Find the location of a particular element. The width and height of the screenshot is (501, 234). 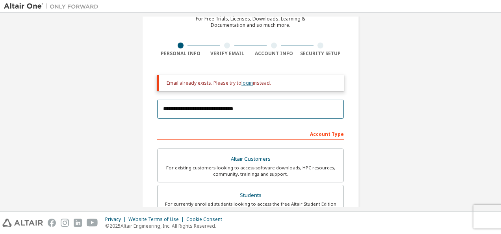

div: Students is located at coordinates (251, 195).